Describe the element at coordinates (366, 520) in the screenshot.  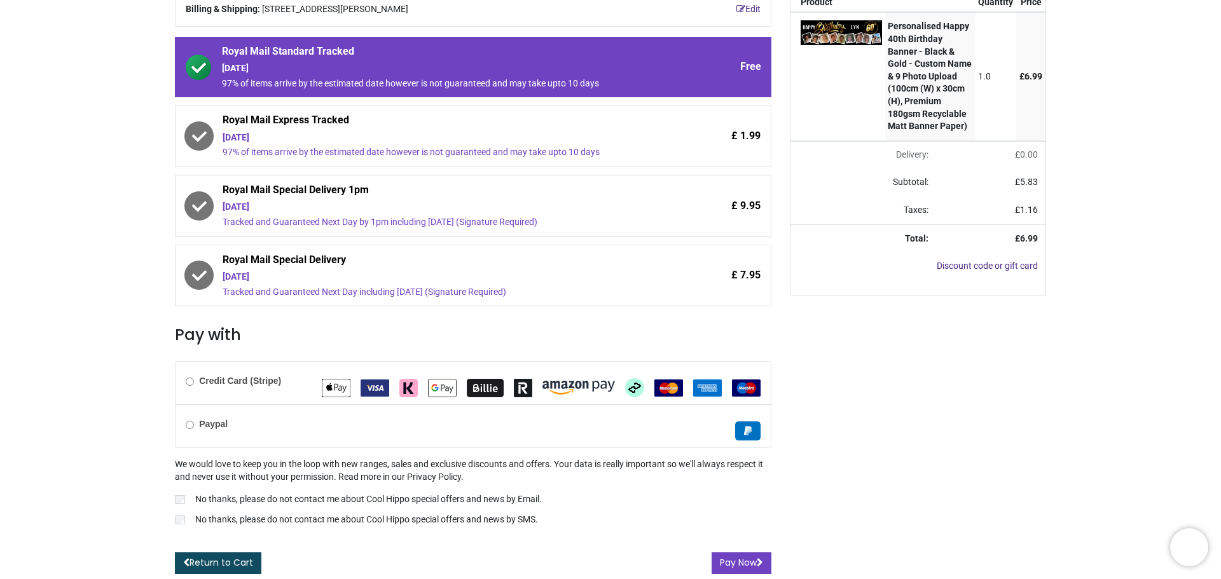
I see `p: No thanks, please do not contact me about Cool Hippo special offers and news by SMS.` at that location.